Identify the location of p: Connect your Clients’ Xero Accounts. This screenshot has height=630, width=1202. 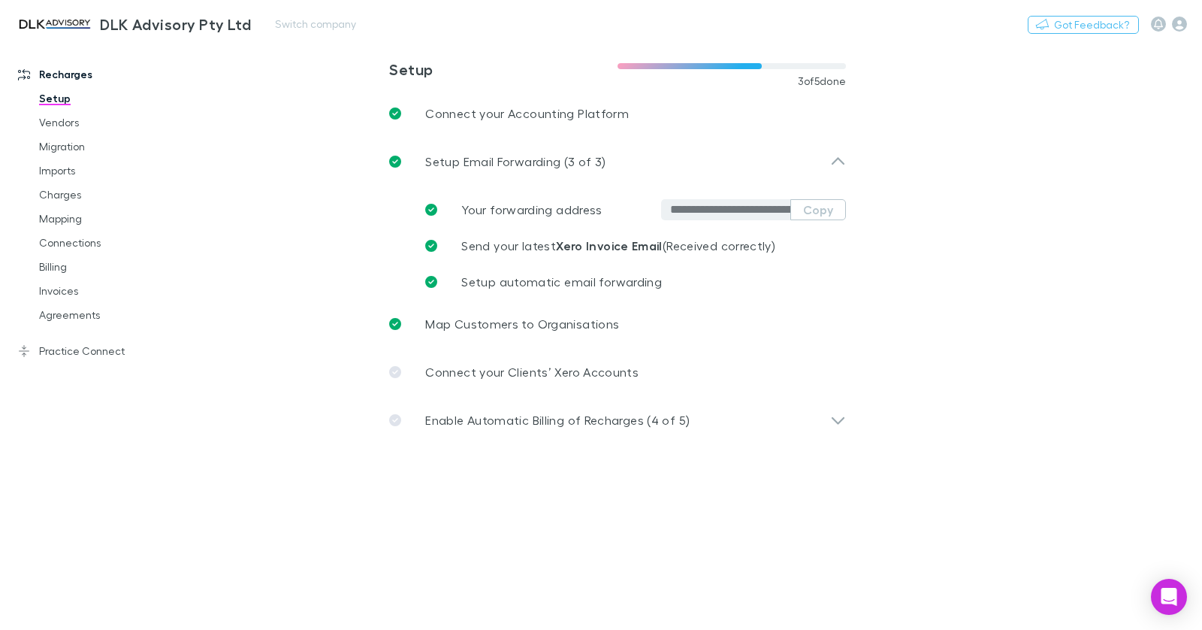
(532, 372).